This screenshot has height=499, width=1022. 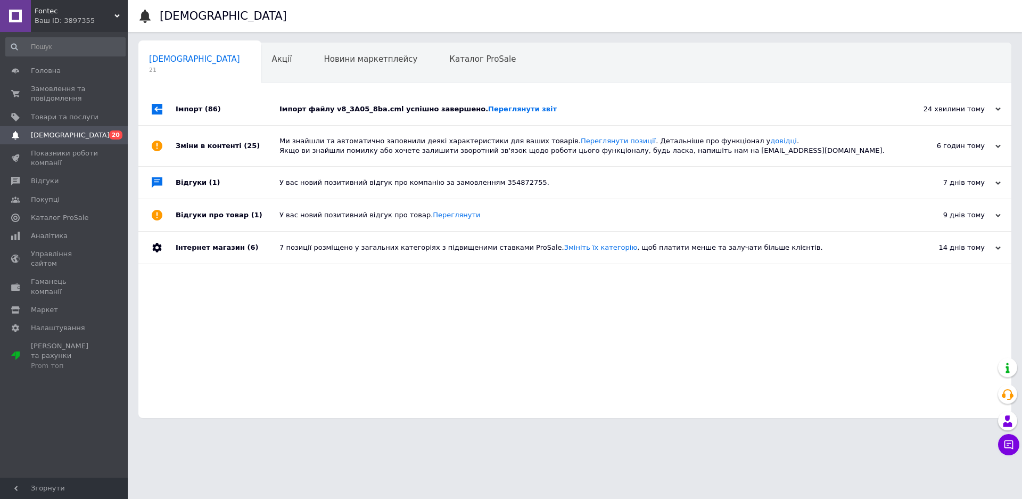 What do you see at coordinates (948, 248) in the screenshot?
I see `div: 14 днів тому` at bounding box center [948, 248].